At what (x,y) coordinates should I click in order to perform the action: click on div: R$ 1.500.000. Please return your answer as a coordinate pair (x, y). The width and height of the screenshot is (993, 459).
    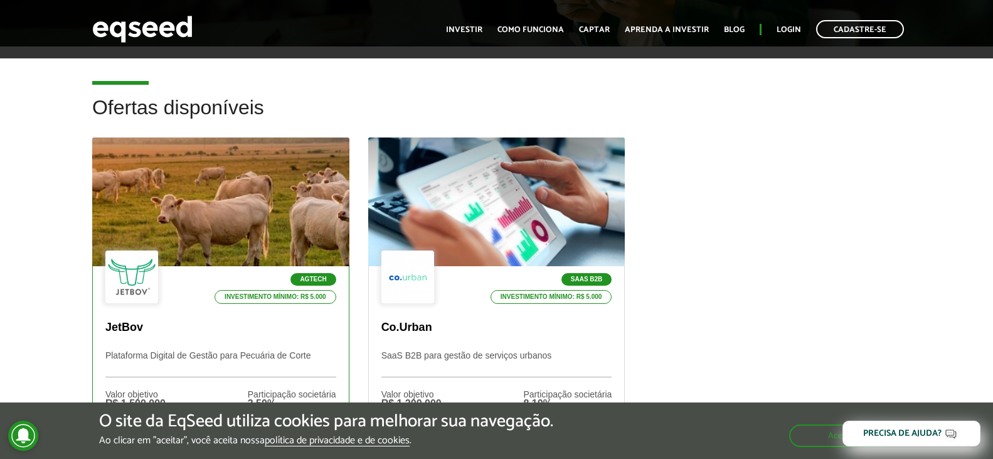
    Looking at the image, I should click on (136, 404).